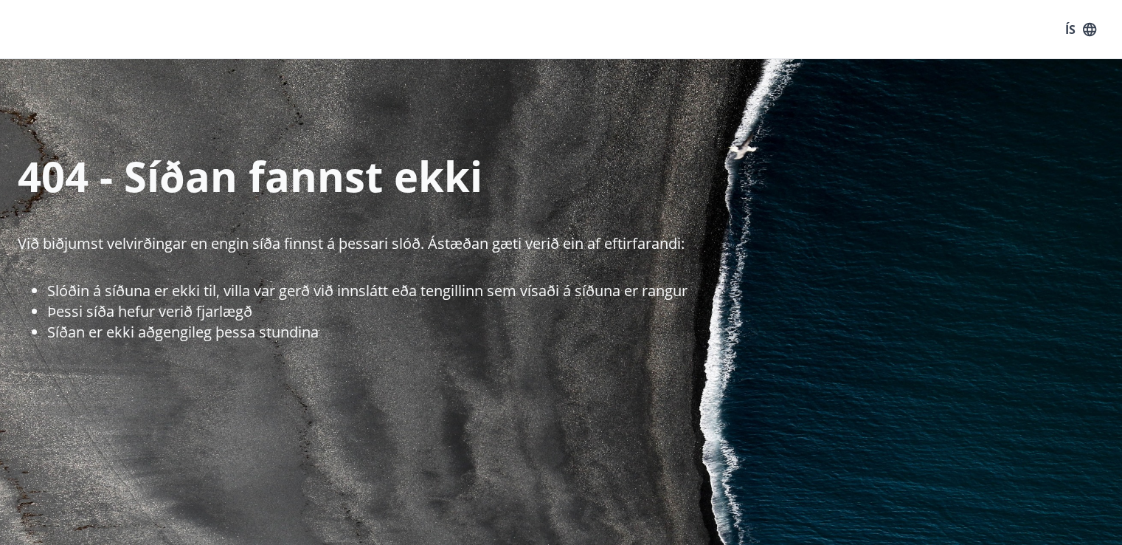 This screenshot has width=1122, height=545. Describe the element at coordinates (570, 176) in the screenshot. I see `p: 404 - Síðan fannst ekki` at that location.